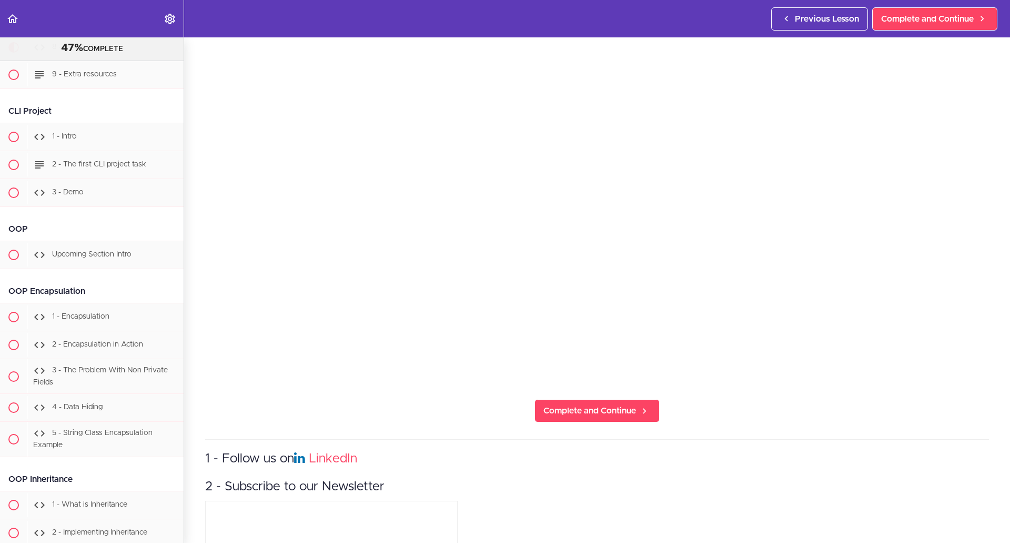 The height and width of the screenshot is (543, 1010). What do you see at coordinates (827, 19) in the screenshot?
I see `span: Previous Lesson` at bounding box center [827, 19].